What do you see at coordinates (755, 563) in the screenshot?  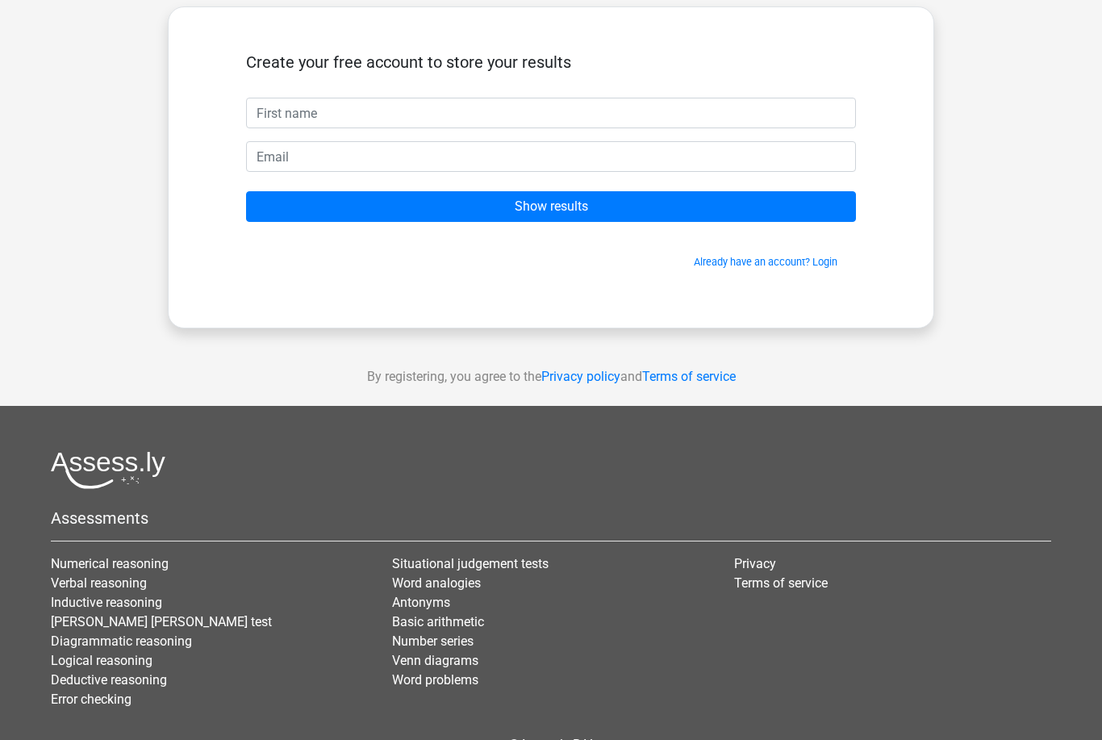 I see `a: Privacy` at bounding box center [755, 563].